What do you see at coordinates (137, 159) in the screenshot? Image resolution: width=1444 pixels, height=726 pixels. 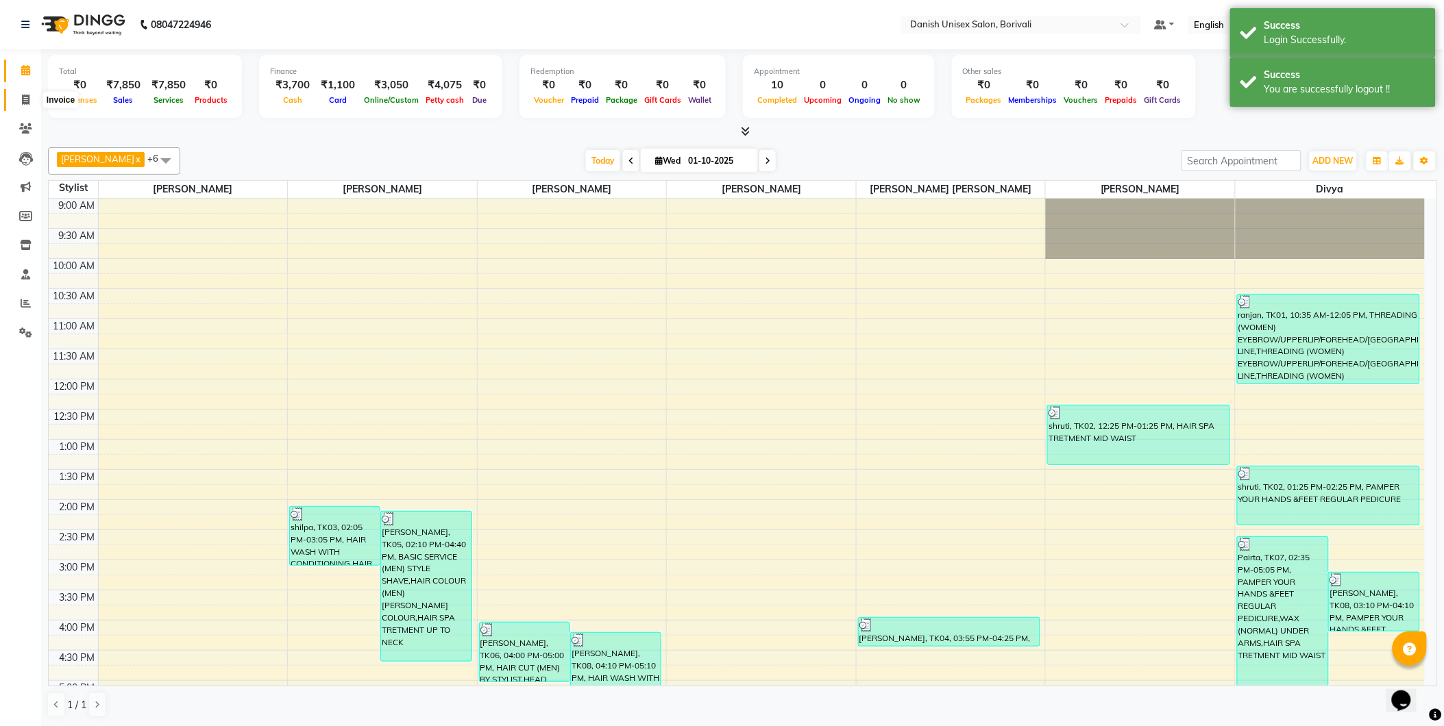 I see `a: x` at bounding box center [137, 159].